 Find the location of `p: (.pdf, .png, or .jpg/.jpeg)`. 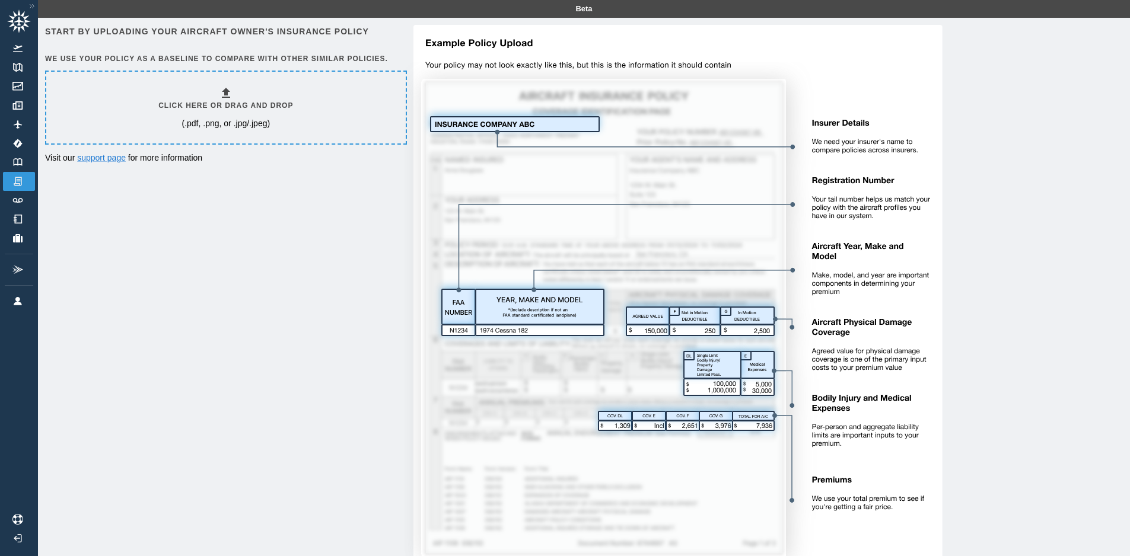

p: (.pdf, .png, or .jpg/.jpeg) is located at coordinates (225, 123).